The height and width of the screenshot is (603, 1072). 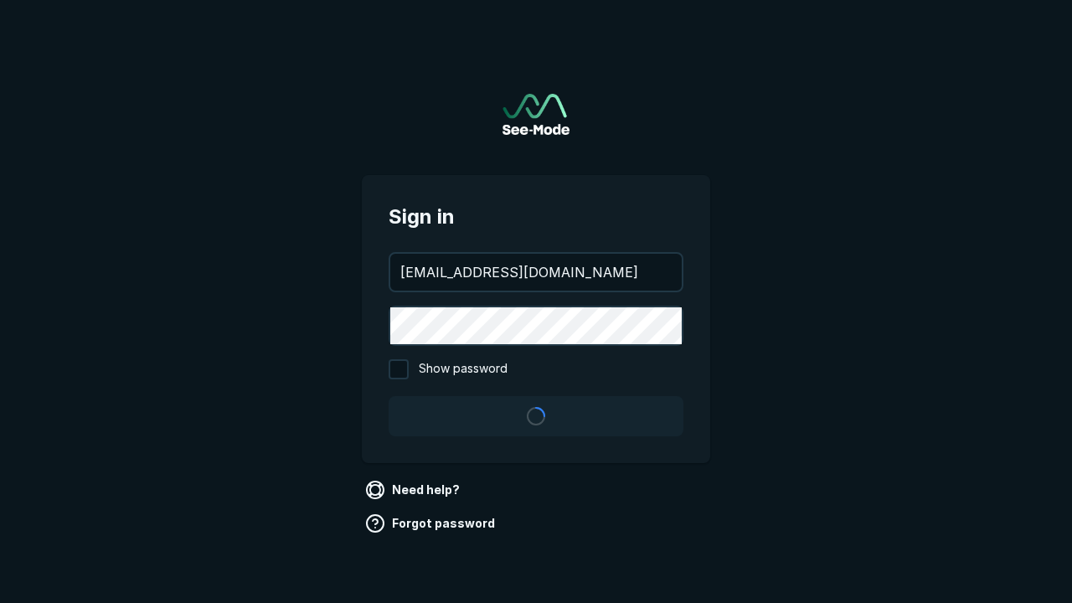 I want to click on span: Show password, so click(x=463, y=369).